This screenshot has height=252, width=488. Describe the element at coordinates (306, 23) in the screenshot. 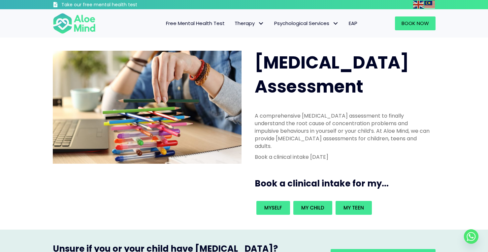

I see `span: Psychological Services` at that location.